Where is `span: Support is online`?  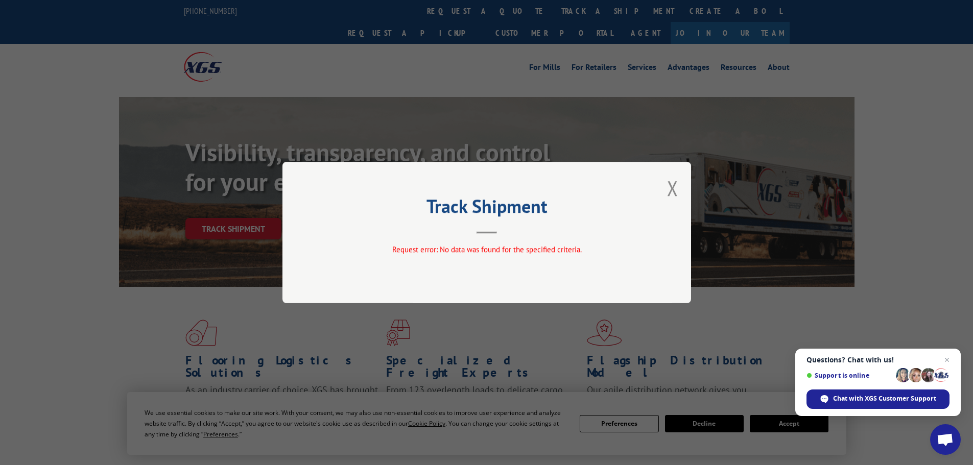 span: Support is online is located at coordinates (850, 375).